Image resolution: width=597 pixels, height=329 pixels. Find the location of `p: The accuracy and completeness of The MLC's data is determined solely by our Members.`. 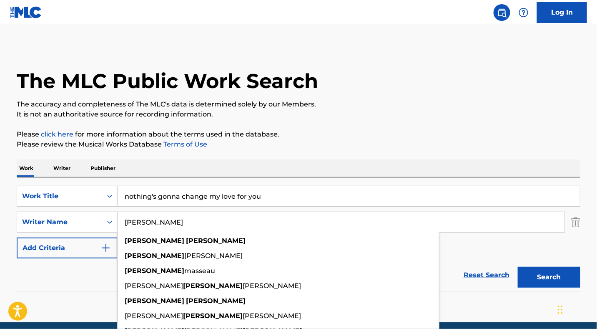

p: The accuracy and completeness of The MLC's data is determined solely by our Members. is located at coordinates (298, 104).